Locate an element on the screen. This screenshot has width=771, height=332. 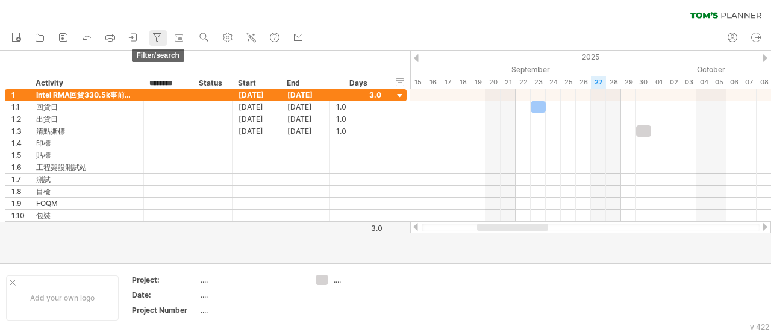
div: Sunday, 5 October 2025 is located at coordinates (719, 82).